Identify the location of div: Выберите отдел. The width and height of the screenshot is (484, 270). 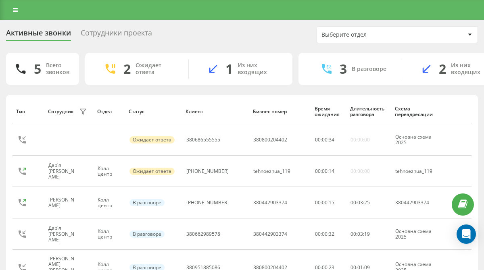
(369, 35).